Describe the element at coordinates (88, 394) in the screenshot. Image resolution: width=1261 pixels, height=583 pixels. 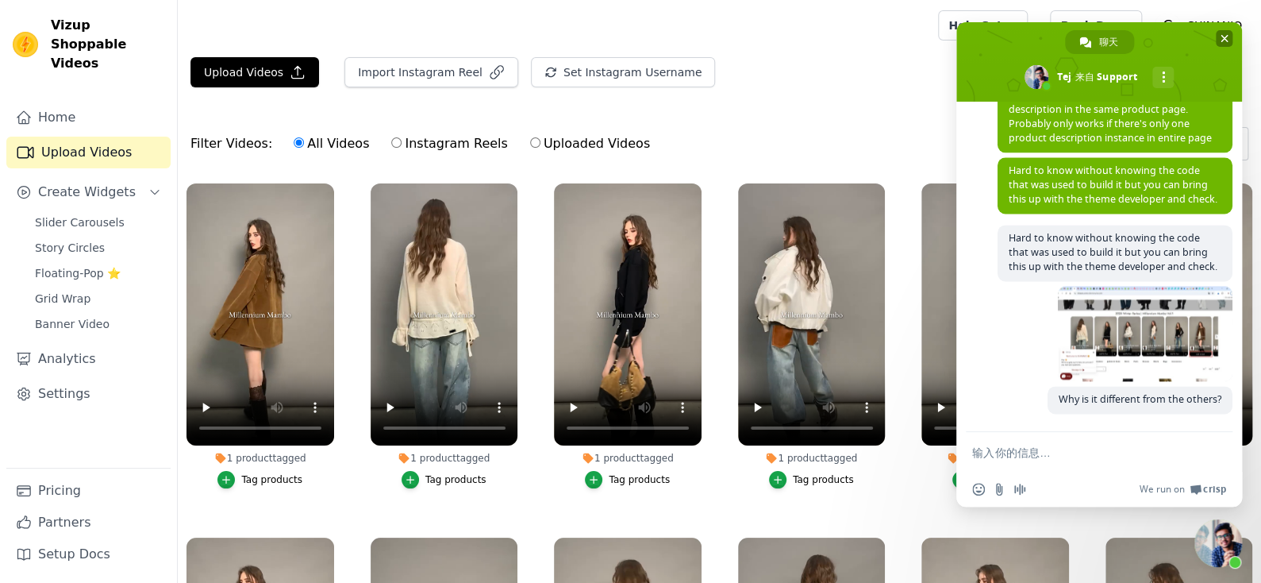
I see `a: Settings` at that location.